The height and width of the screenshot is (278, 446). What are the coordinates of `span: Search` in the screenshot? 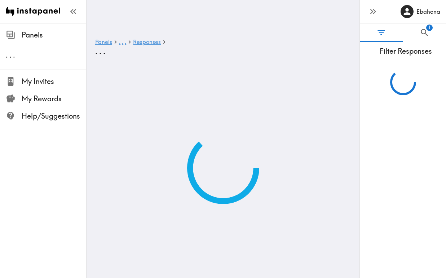 It's located at (424, 32).